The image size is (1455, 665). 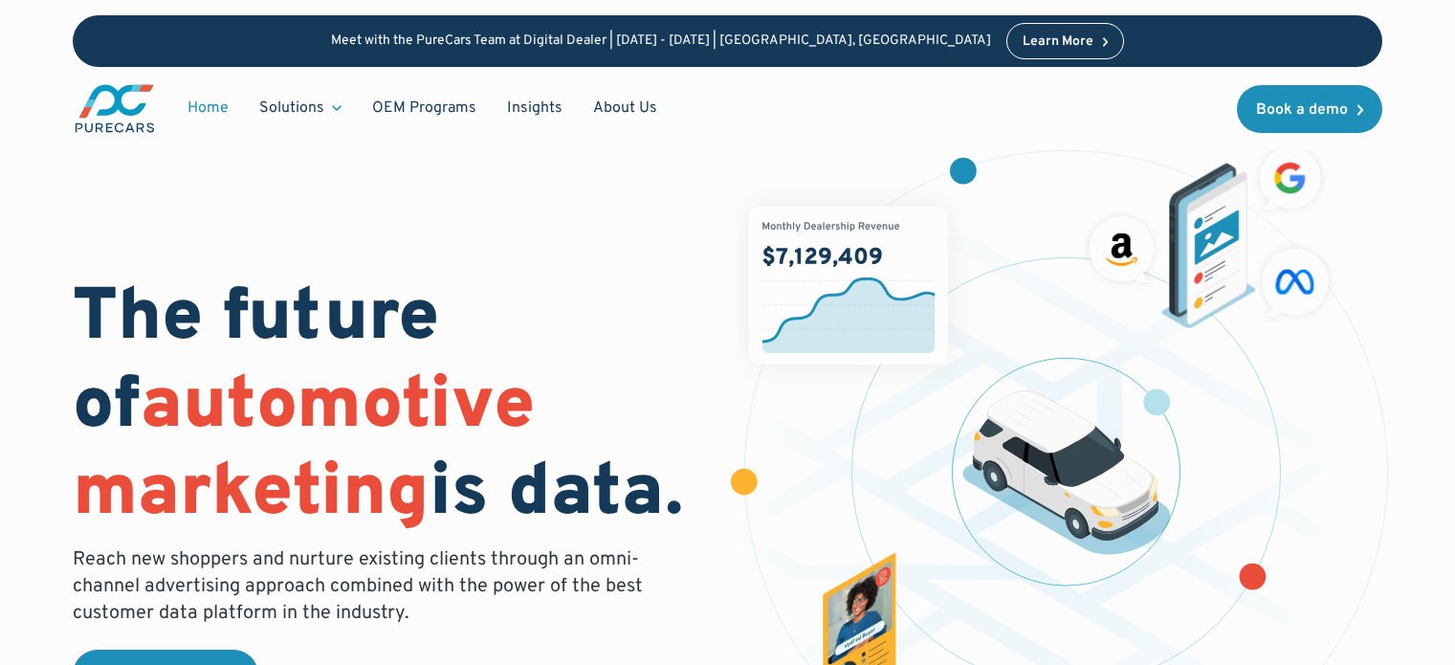 What do you see at coordinates (1302, 110) in the screenshot?
I see `div: Book a demo` at bounding box center [1302, 110].